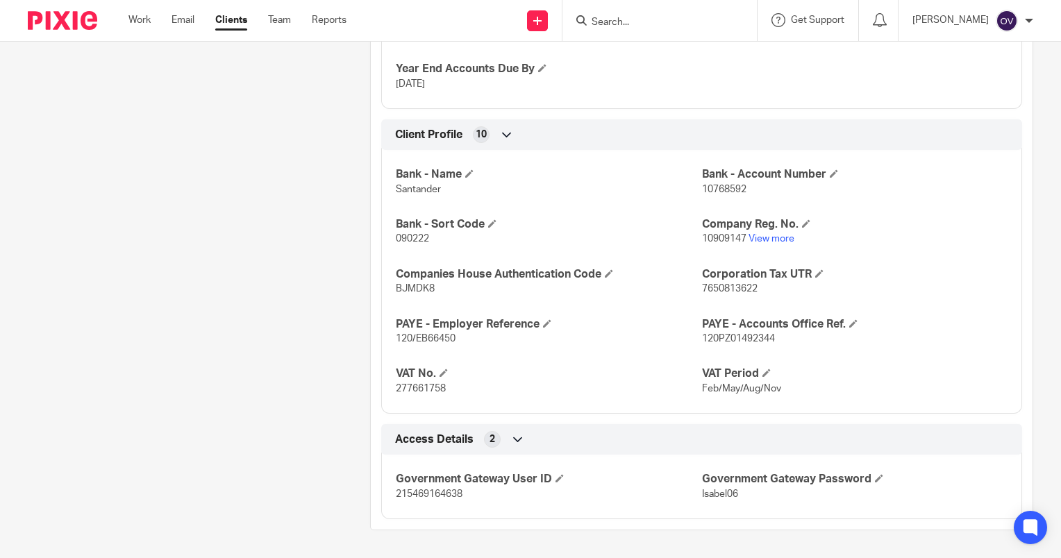 The width and height of the screenshot is (1061, 558). Describe the element at coordinates (1007, 21) in the screenshot. I see `img: svg%3E` at that location.